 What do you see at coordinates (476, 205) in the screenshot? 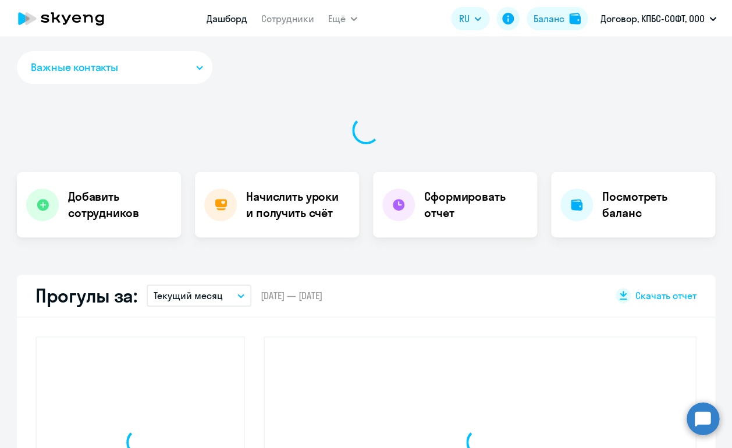
I see `h4: Сформировать отчет` at bounding box center [476, 205].